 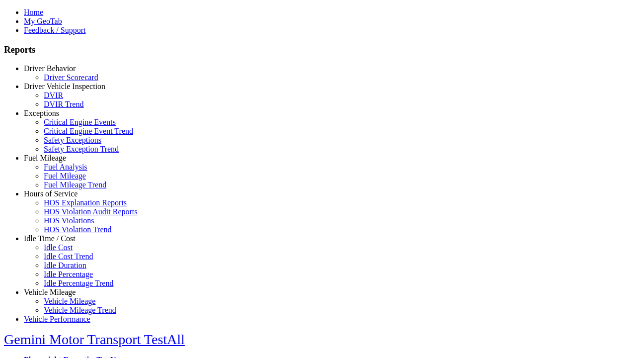 What do you see at coordinates (53, 95) in the screenshot?
I see `a: DVIR` at bounding box center [53, 95].